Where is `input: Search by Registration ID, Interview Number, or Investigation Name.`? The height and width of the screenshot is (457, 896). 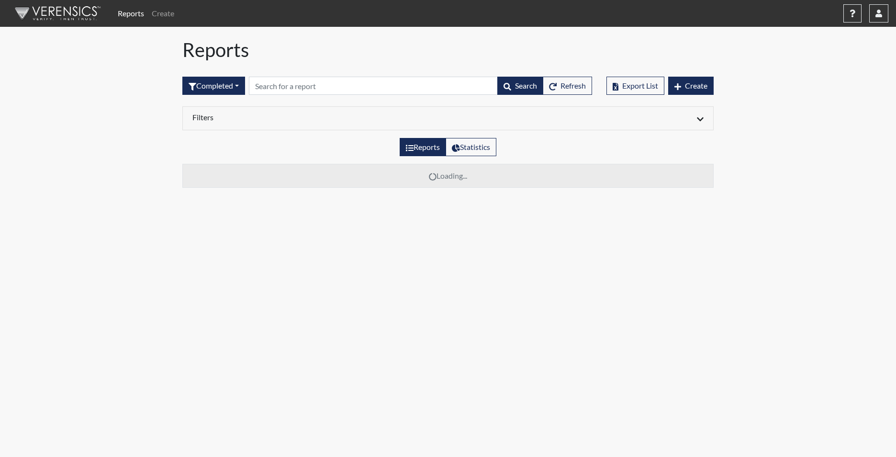
input: Search by Registration ID, Interview Number, or Investigation Name. is located at coordinates (374, 86).